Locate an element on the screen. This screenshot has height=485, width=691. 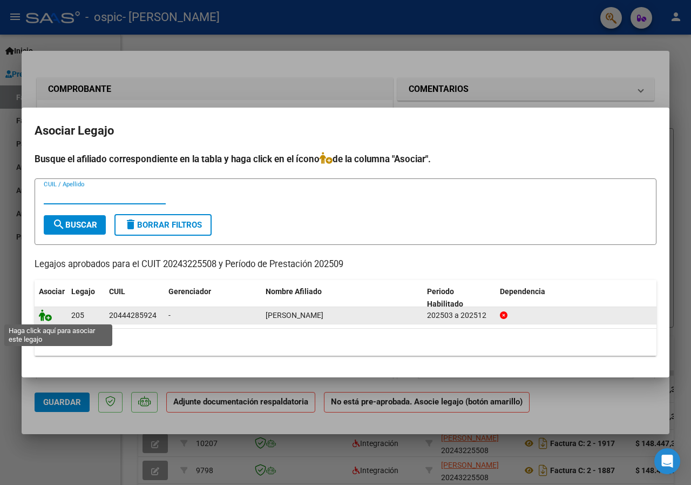
datatable-header-cell: CUIL is located at coordinates (135, 298).